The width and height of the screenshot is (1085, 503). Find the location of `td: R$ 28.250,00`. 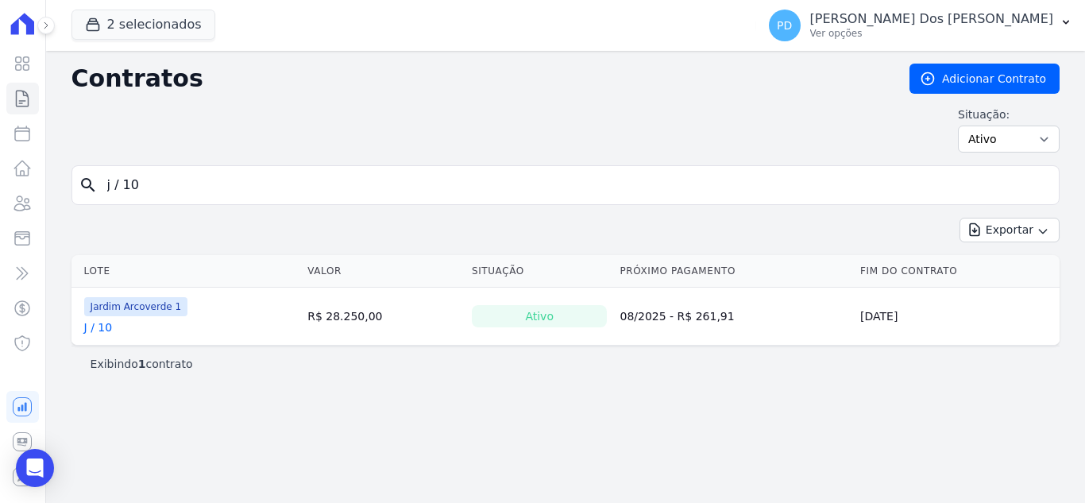

td: R$ 28.250,00 is located at coordinates (383, 316).